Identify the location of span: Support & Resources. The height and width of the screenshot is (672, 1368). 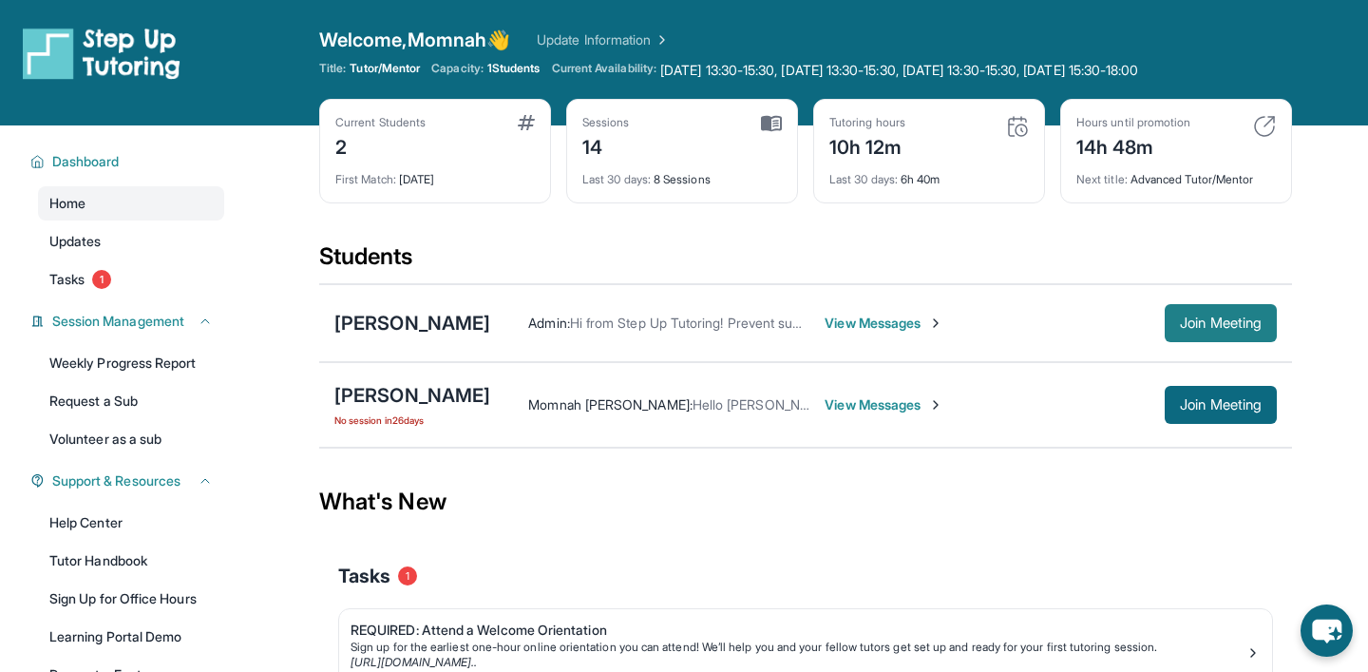
(116, 481).